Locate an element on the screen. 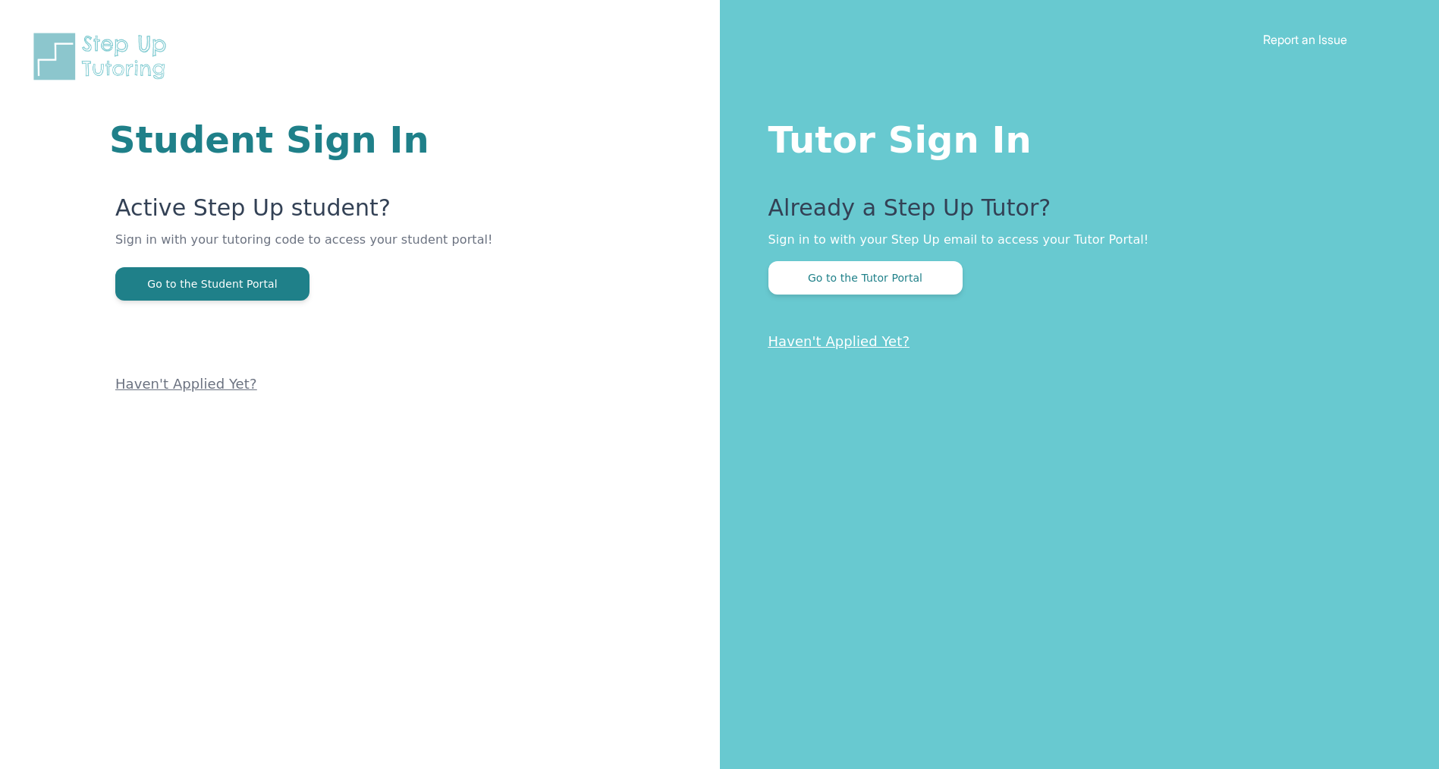 The width and height of the screenshot is (1439, 769). p: Sign in with your tutoring code to access your student portal! is located at coordinates (326, 249).